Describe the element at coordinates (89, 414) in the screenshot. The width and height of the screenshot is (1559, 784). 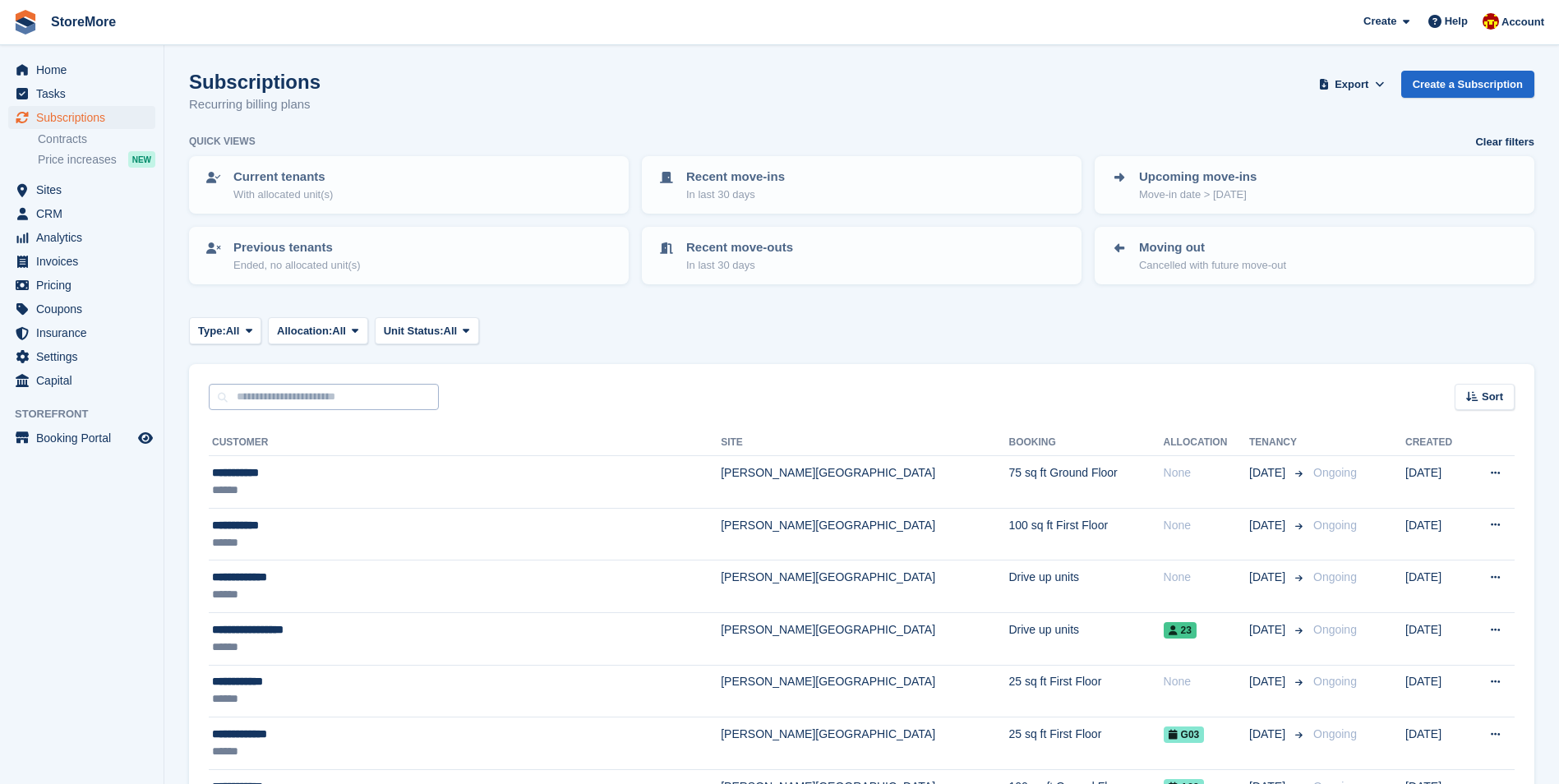
I see `span: Storefront` at that location.